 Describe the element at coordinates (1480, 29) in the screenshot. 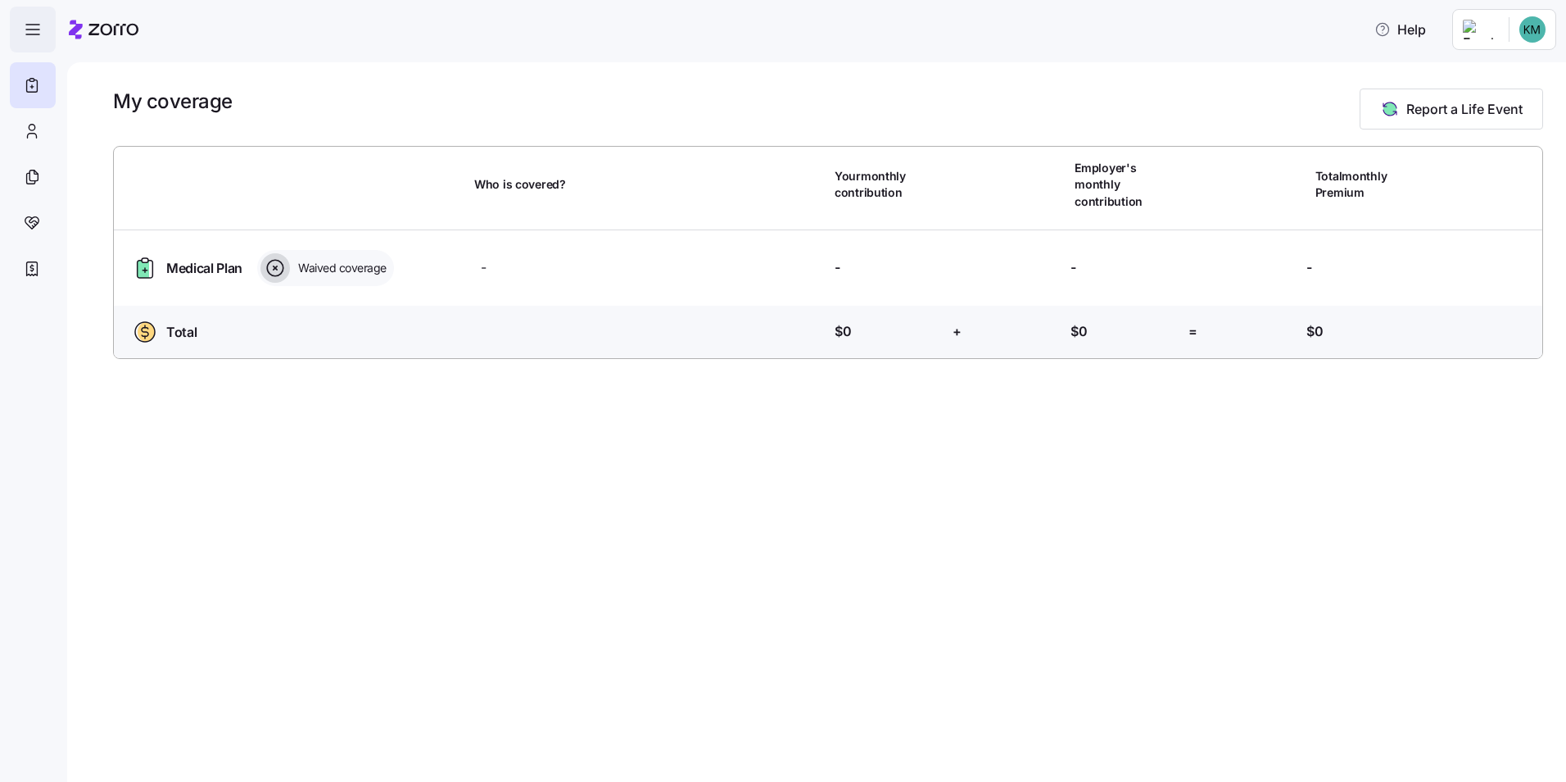

I see `img: Employer logo` at that location.